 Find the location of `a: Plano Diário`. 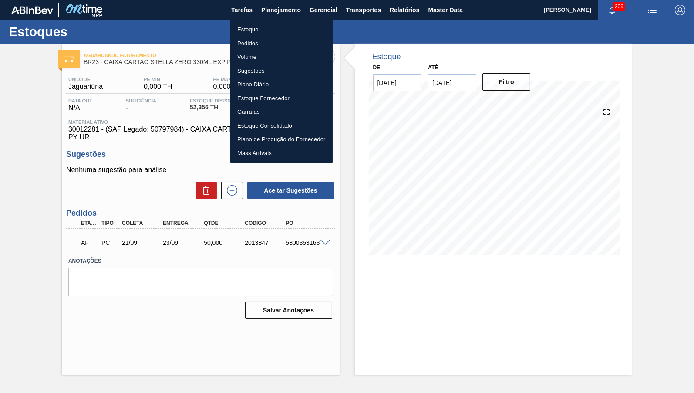

a: Plano Diário is located at coordinates (281, 84).